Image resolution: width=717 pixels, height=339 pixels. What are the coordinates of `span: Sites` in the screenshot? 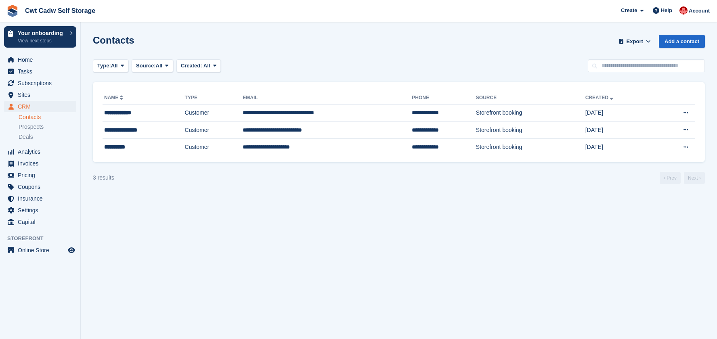 It's located at (42, 95).